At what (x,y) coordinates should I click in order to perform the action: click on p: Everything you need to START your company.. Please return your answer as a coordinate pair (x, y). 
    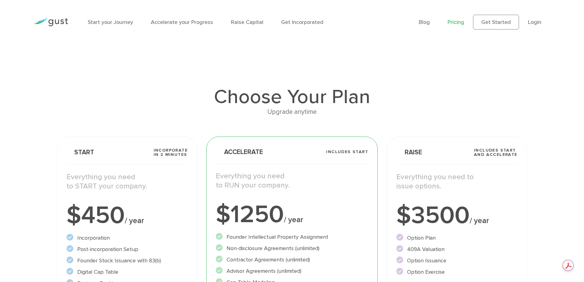
    Looking at the image, I should click on (127, 182).